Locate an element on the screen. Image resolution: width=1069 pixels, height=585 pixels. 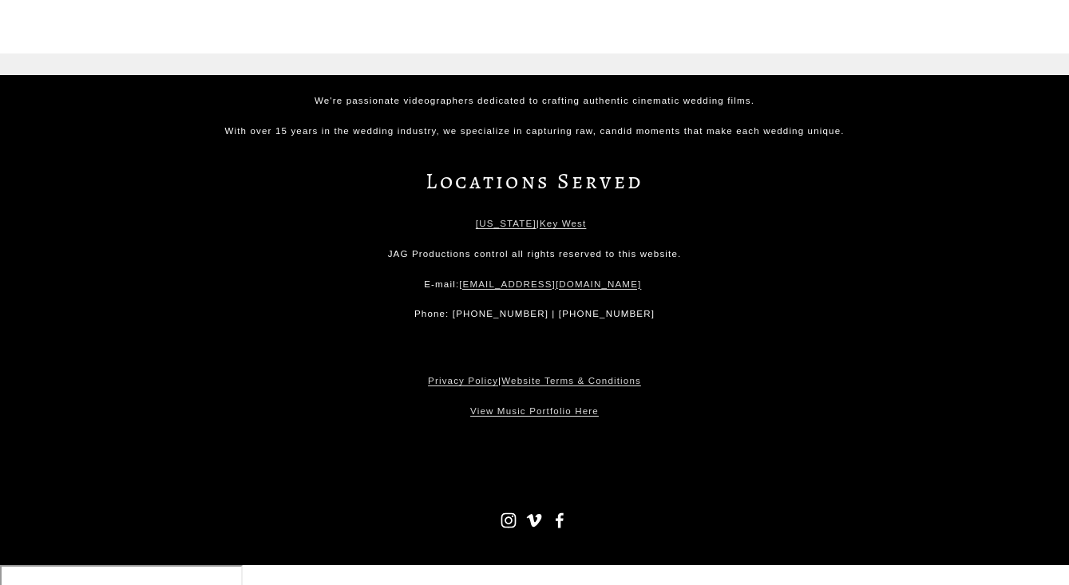
p: We're passionate videographers dedicated to crafting authentic cinematic wedding films. is located at coordinates (534, 101).